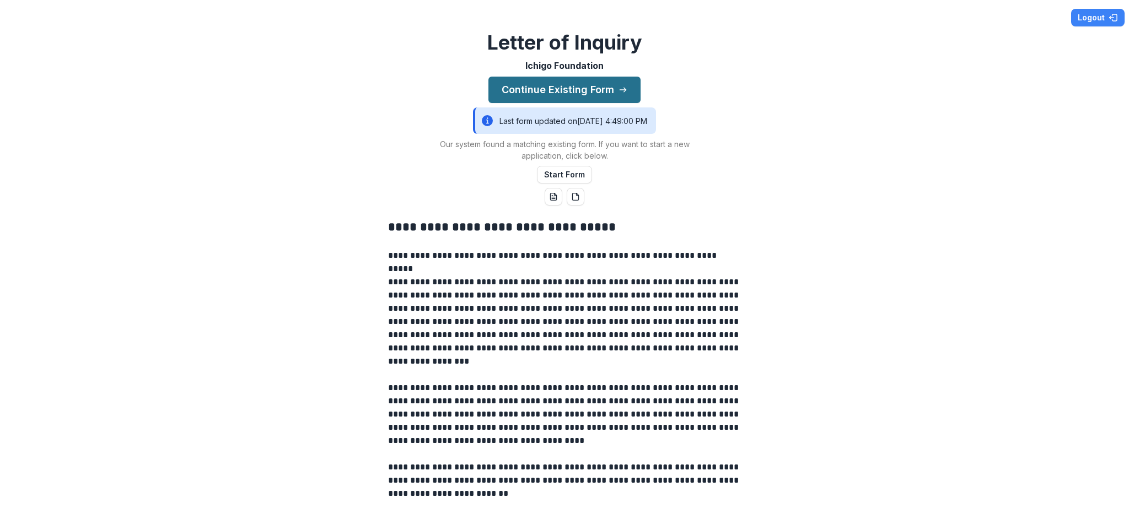 Image resolution: width=1129 pixels, height=508 pixels. I want to click on button: Start Form, so click(565, 175).